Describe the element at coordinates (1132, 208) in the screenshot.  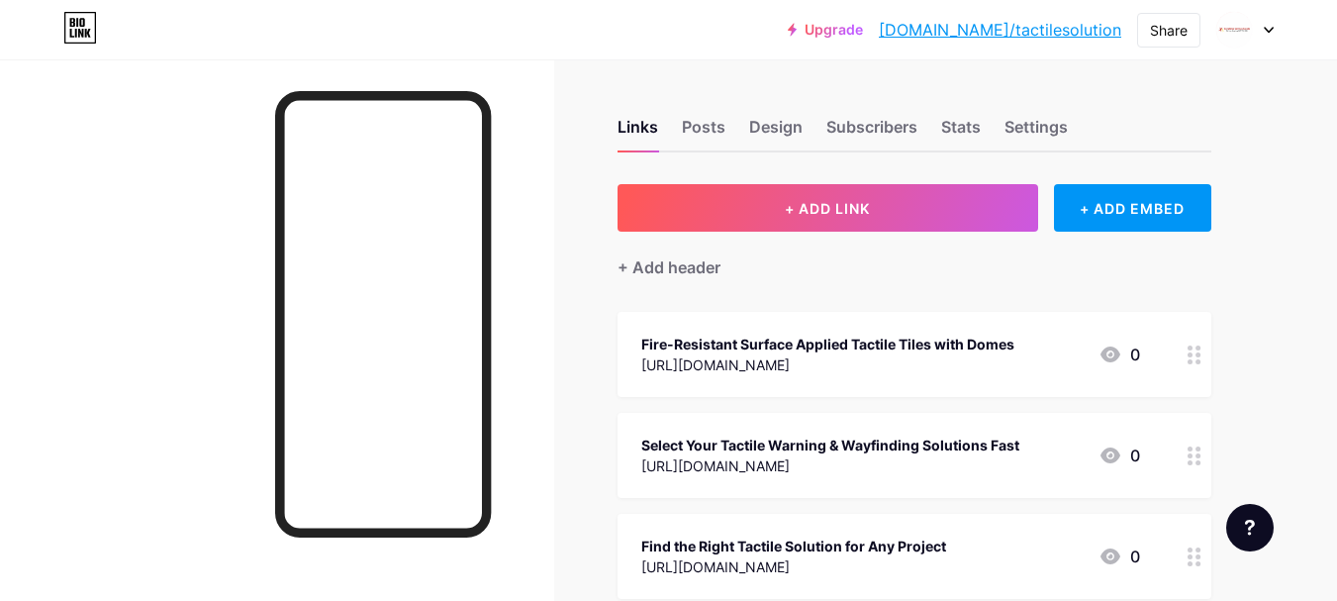
I see `div: + ADD EMBED` at that location.